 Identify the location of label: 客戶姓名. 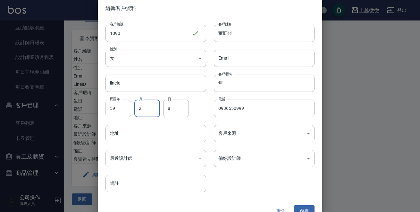
(225, 24).